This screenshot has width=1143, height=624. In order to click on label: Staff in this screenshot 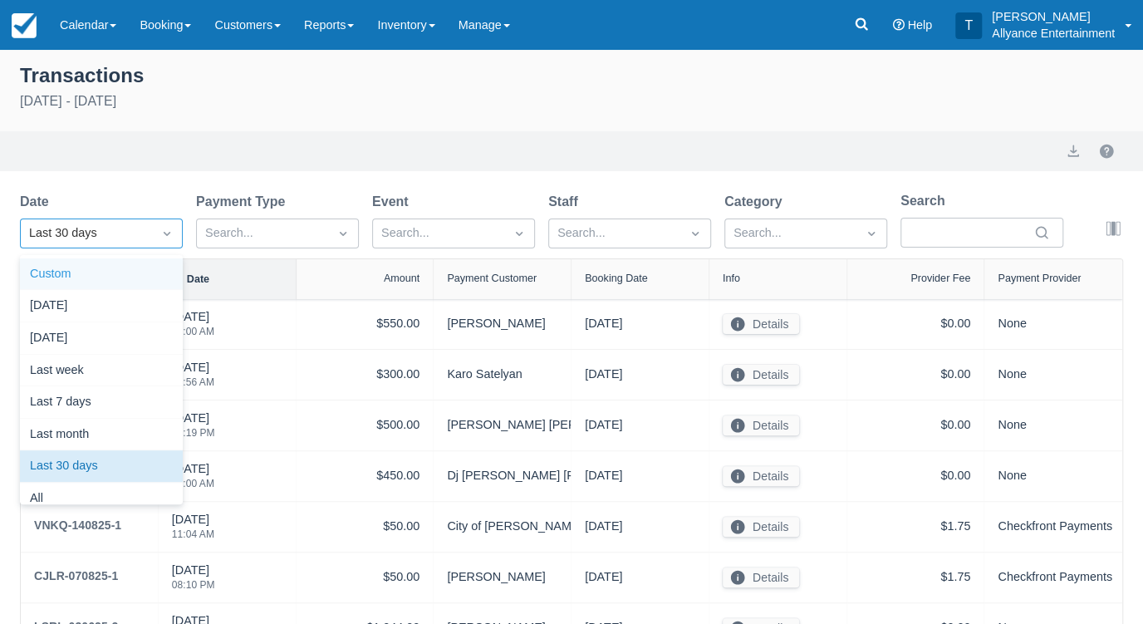, I will do `click(566, 202)`.